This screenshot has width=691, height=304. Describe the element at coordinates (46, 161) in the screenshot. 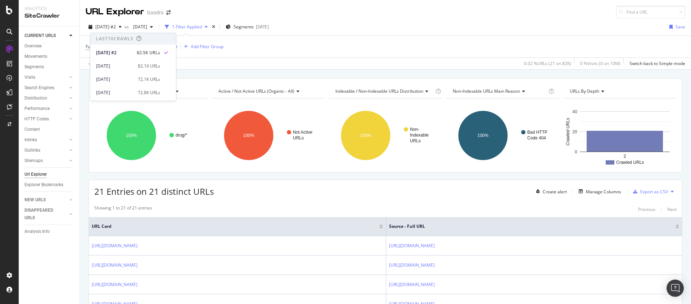

I see `a: Sitemaps` at that location.